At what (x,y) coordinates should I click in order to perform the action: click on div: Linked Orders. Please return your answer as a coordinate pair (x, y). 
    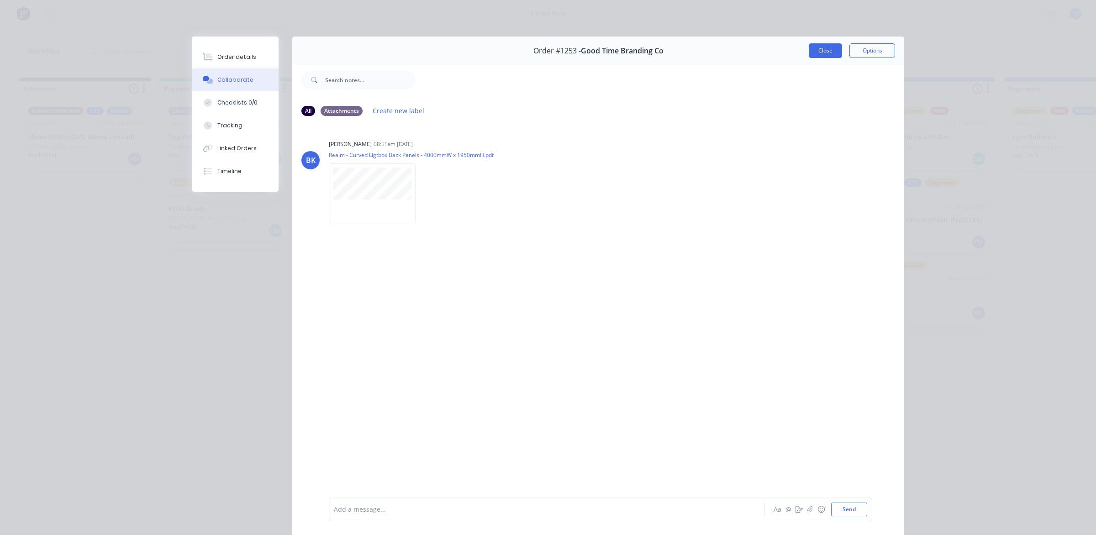
    Looking at the image, I should click on (237, 148).